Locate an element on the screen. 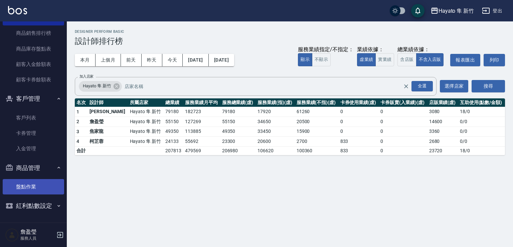 This screenshot has height=247, width=513. button: Hayato 隼 新竹 is located at coordinates (452, 11).